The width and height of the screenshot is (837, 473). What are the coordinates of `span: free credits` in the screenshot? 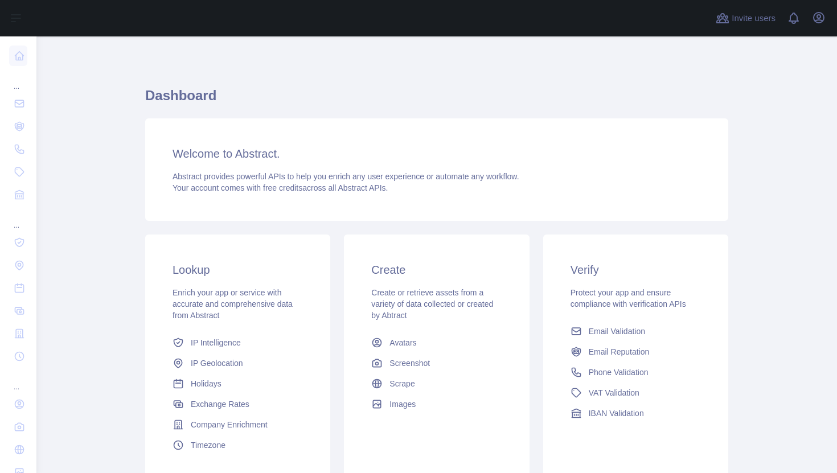 It's located at (283, 188).